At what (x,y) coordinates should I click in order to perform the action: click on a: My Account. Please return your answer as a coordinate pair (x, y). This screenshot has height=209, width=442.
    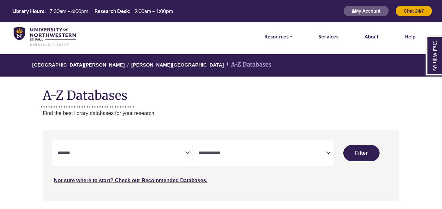
    Looking at the image, I should click on (366, 11).